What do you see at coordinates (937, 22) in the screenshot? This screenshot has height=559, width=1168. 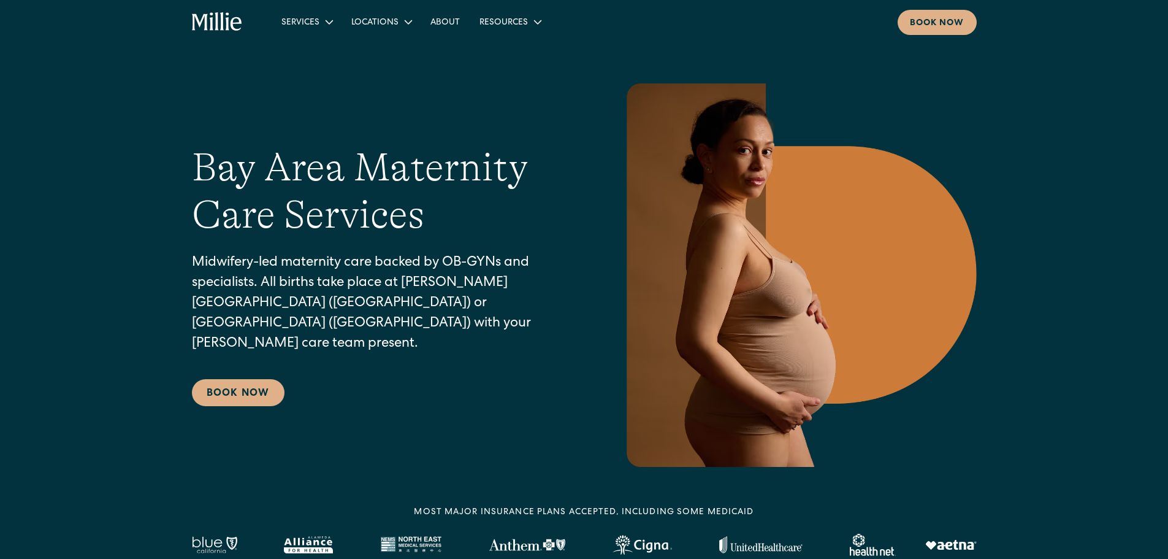 I see `a: Book now` at bounding box center [937, 22].